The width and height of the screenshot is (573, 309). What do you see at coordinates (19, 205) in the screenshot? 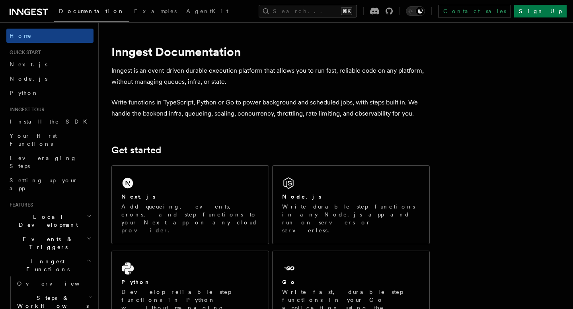
I see `span: Features` at bounding box center [19, 205].